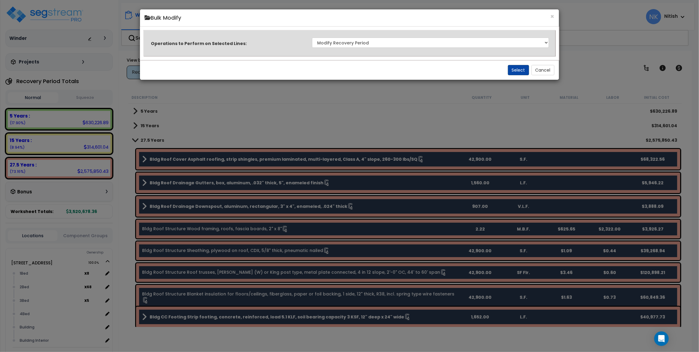 The image size is (699, 352). What do you see at coordinates (518, 70) in the screenshot?
I see `button: Select` at bounding box center [518, 70].